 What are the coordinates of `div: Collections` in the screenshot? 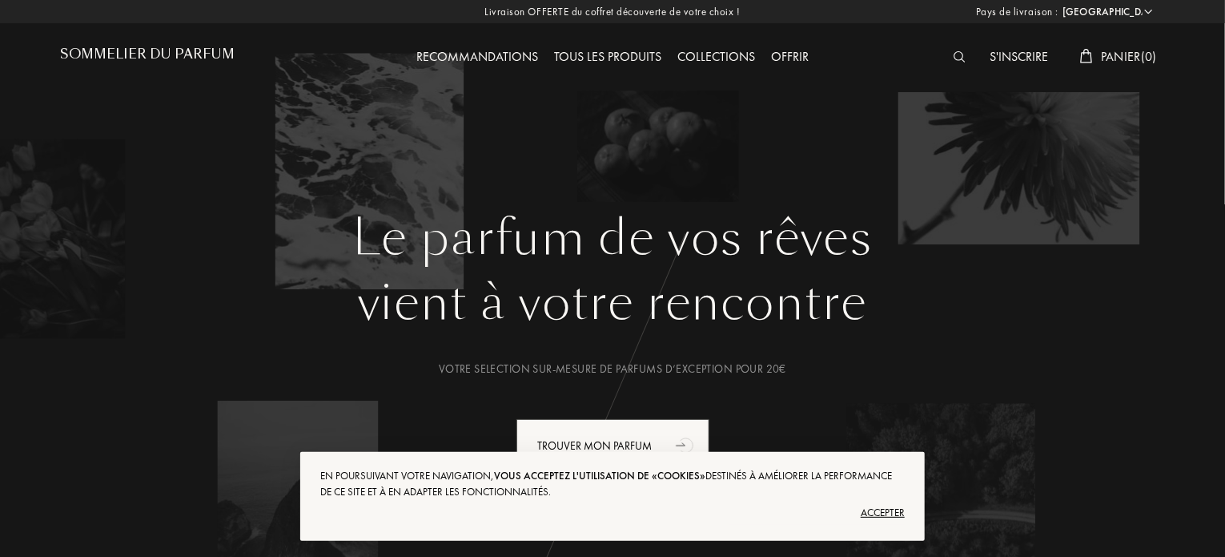 It's located at (716, 58).